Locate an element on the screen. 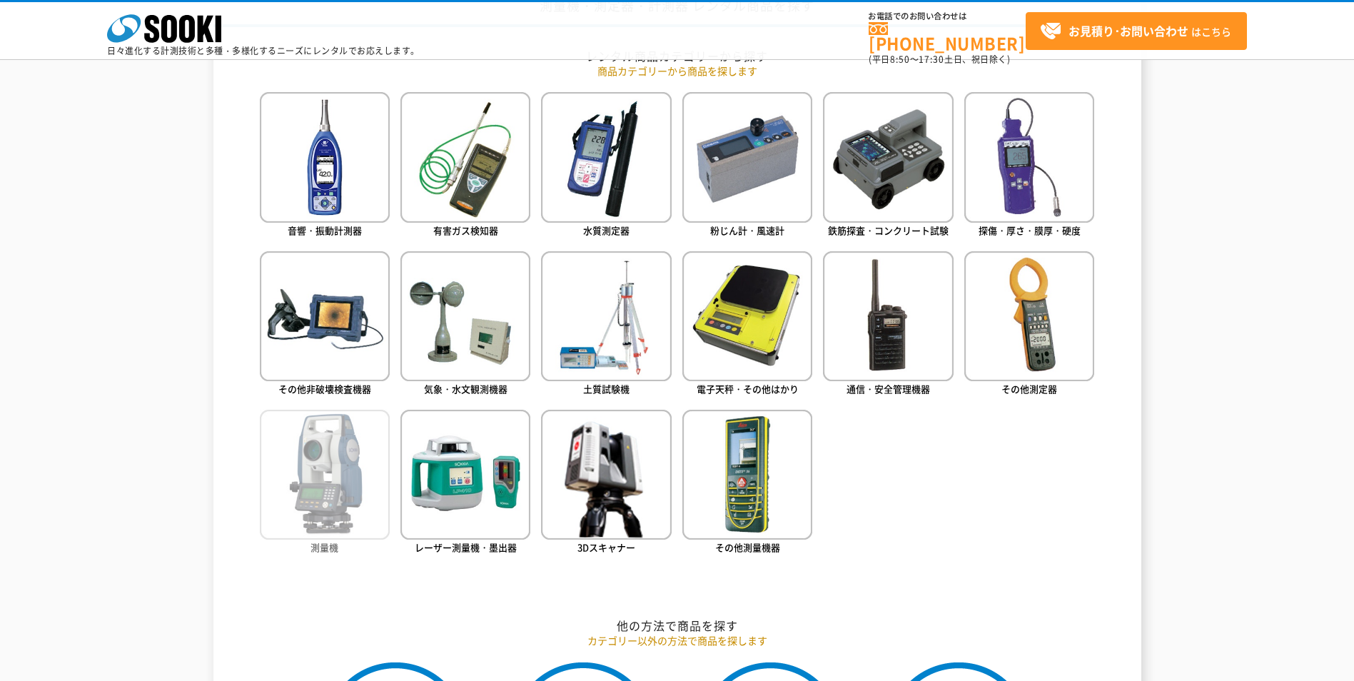  a: お見積り･お問い合わせはこちら is located at coordinates (1136, 31).